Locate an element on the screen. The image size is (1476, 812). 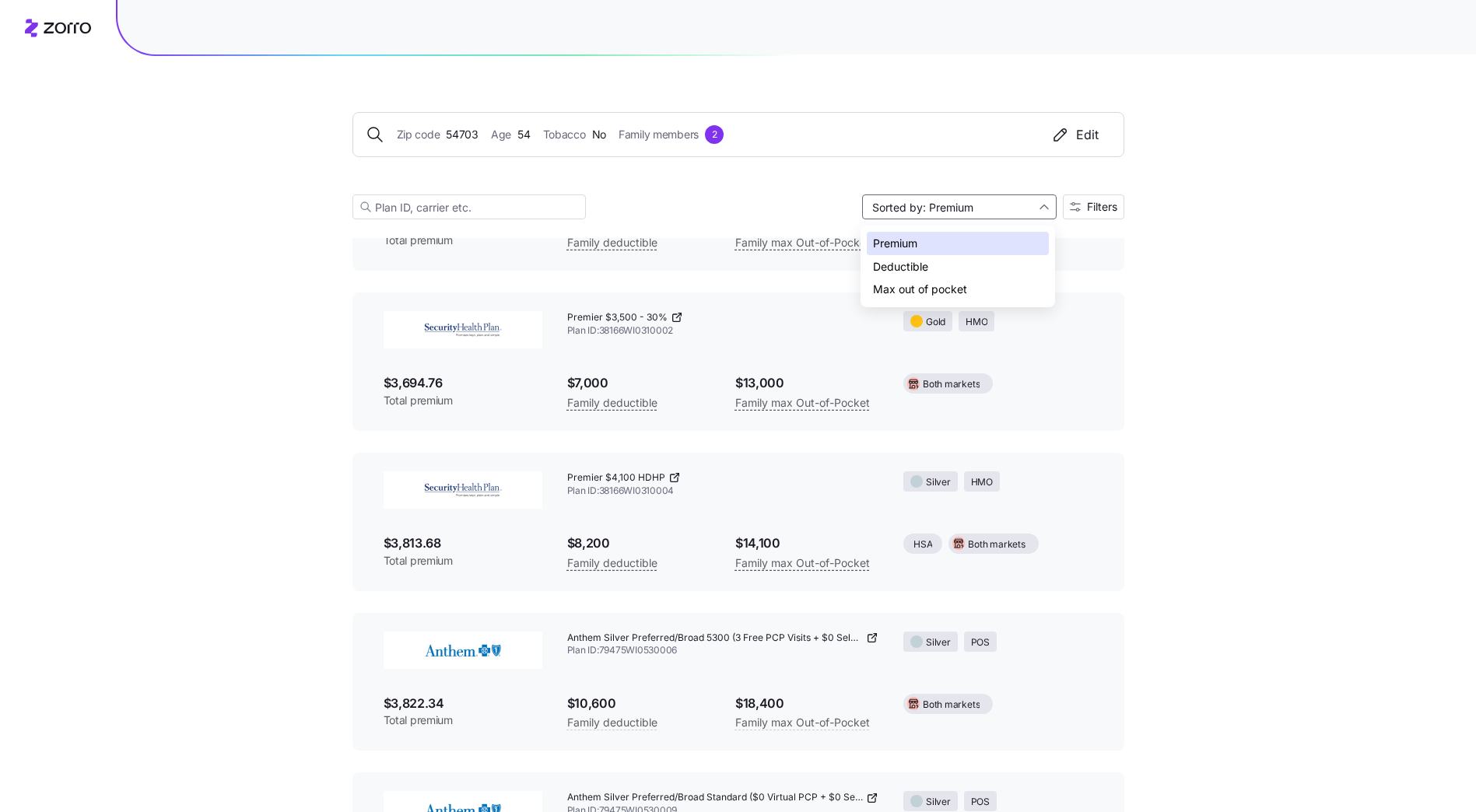
span: Anthem Silver Preferred/Broad Standard ($0 Virtual PCP + $0 Select Drugs + Incentives) is located at coordinates (715, 797).